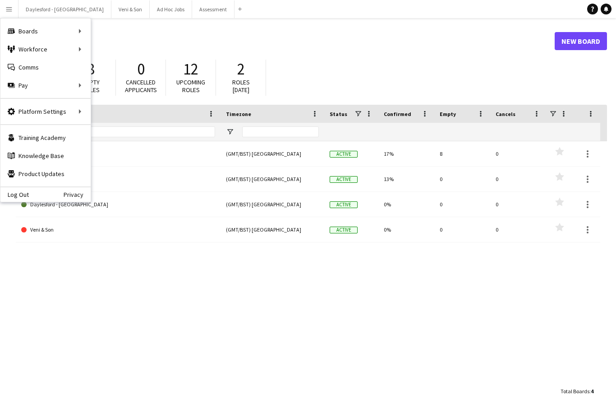 The image size is (616, 414). I want to click on h1: Boards, so click(285, 41).